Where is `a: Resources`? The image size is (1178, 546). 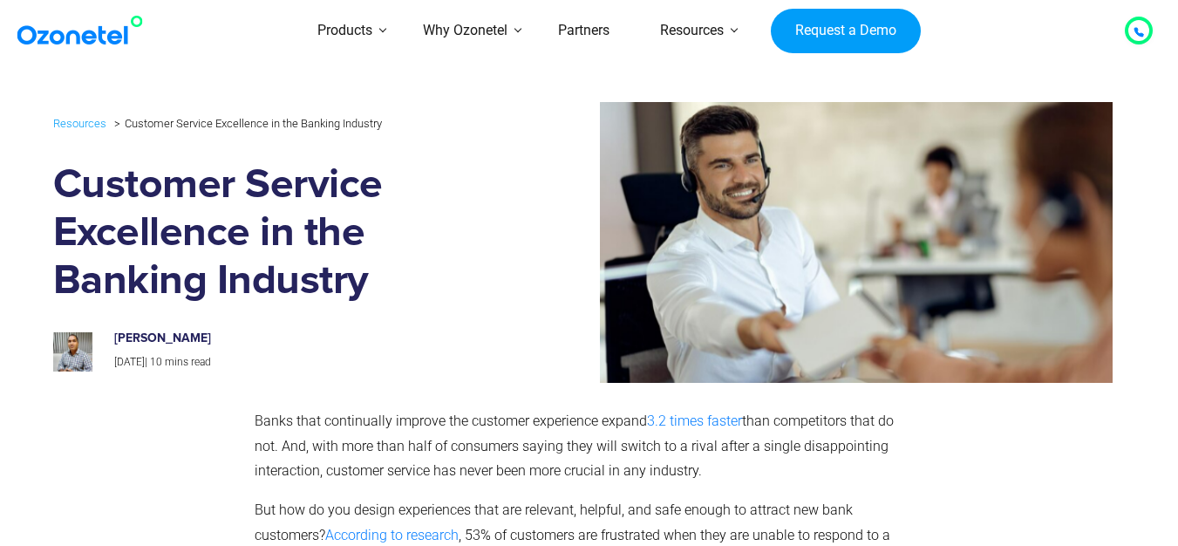
a: Resources is located at coordinates (79, 123).